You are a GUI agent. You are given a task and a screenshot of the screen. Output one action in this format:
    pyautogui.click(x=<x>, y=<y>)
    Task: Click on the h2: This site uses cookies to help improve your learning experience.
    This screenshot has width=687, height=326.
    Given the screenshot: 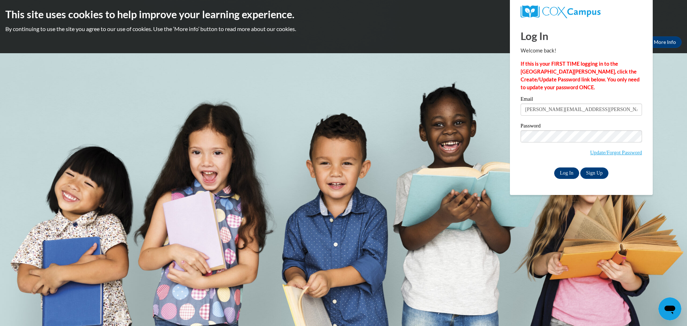 What is the action you would take?
    pyautogui.click(x=344, y=14)
    